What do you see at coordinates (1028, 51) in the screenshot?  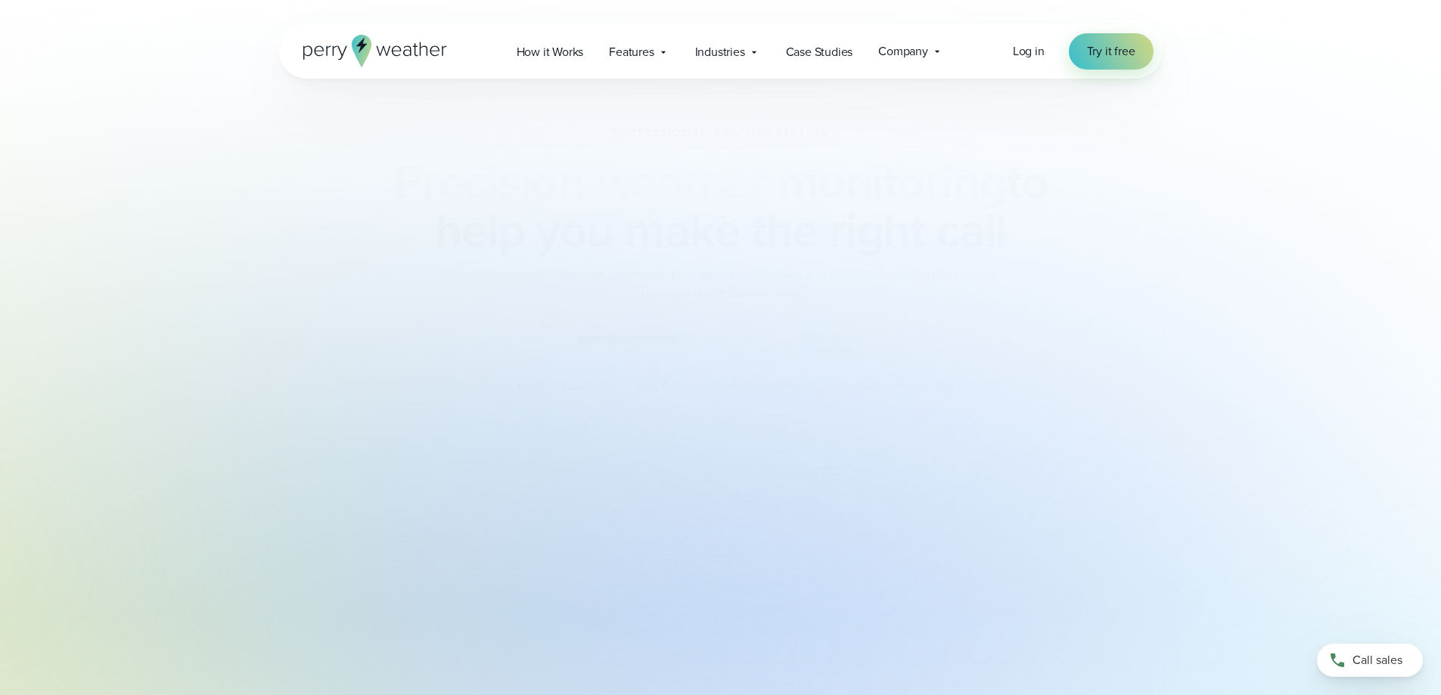 I see `a: Log in` at bounding box center [1028, 51].